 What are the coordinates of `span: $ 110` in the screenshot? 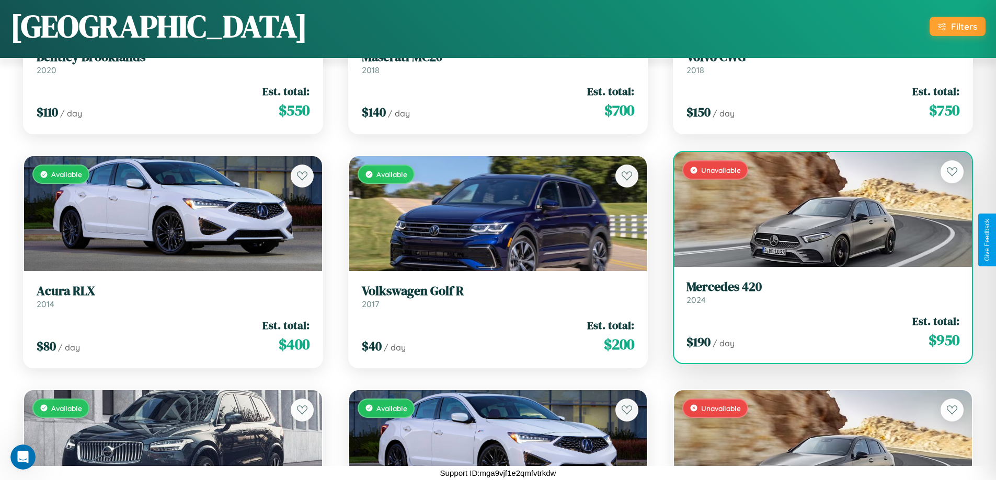 It's located at (47, 112).